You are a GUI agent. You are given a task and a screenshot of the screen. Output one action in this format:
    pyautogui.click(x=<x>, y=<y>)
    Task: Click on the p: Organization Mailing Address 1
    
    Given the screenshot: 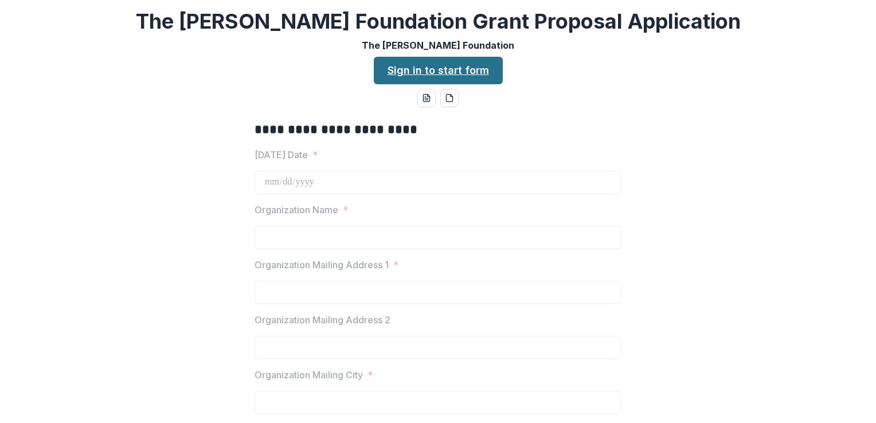 What is the action you would take?
    pyautogui.click(x=322, y=265)
    